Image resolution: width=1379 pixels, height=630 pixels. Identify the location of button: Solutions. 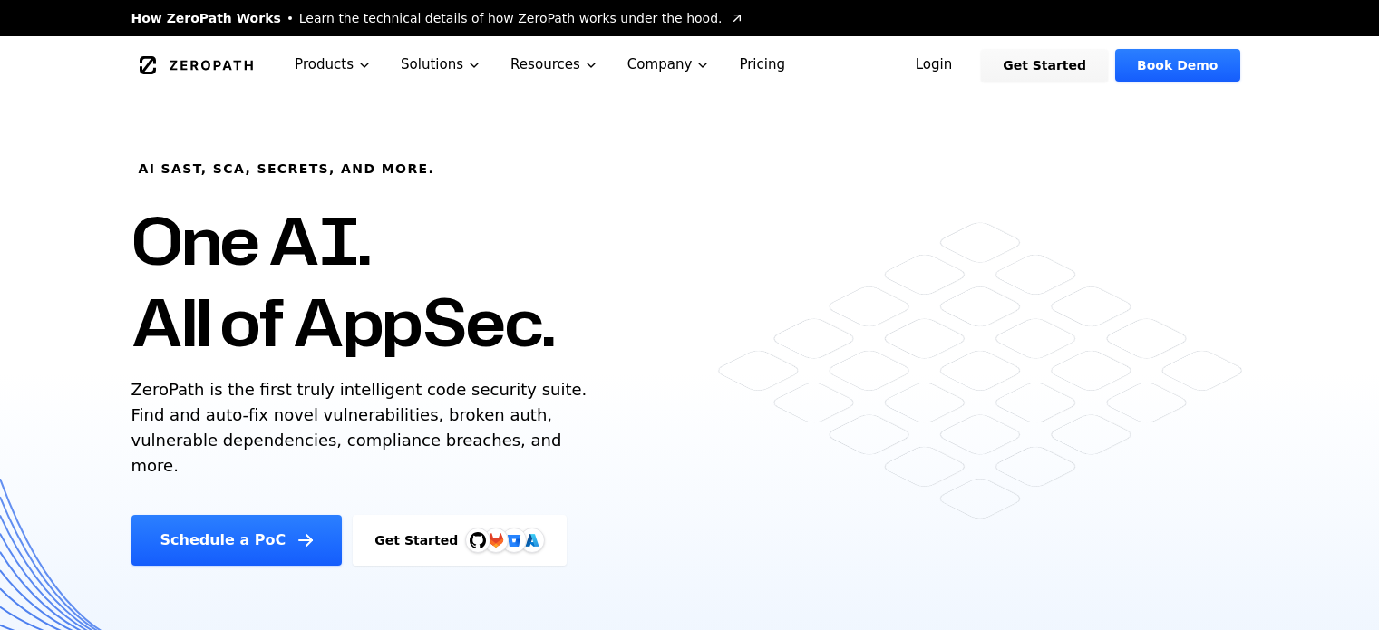
(441, 64).